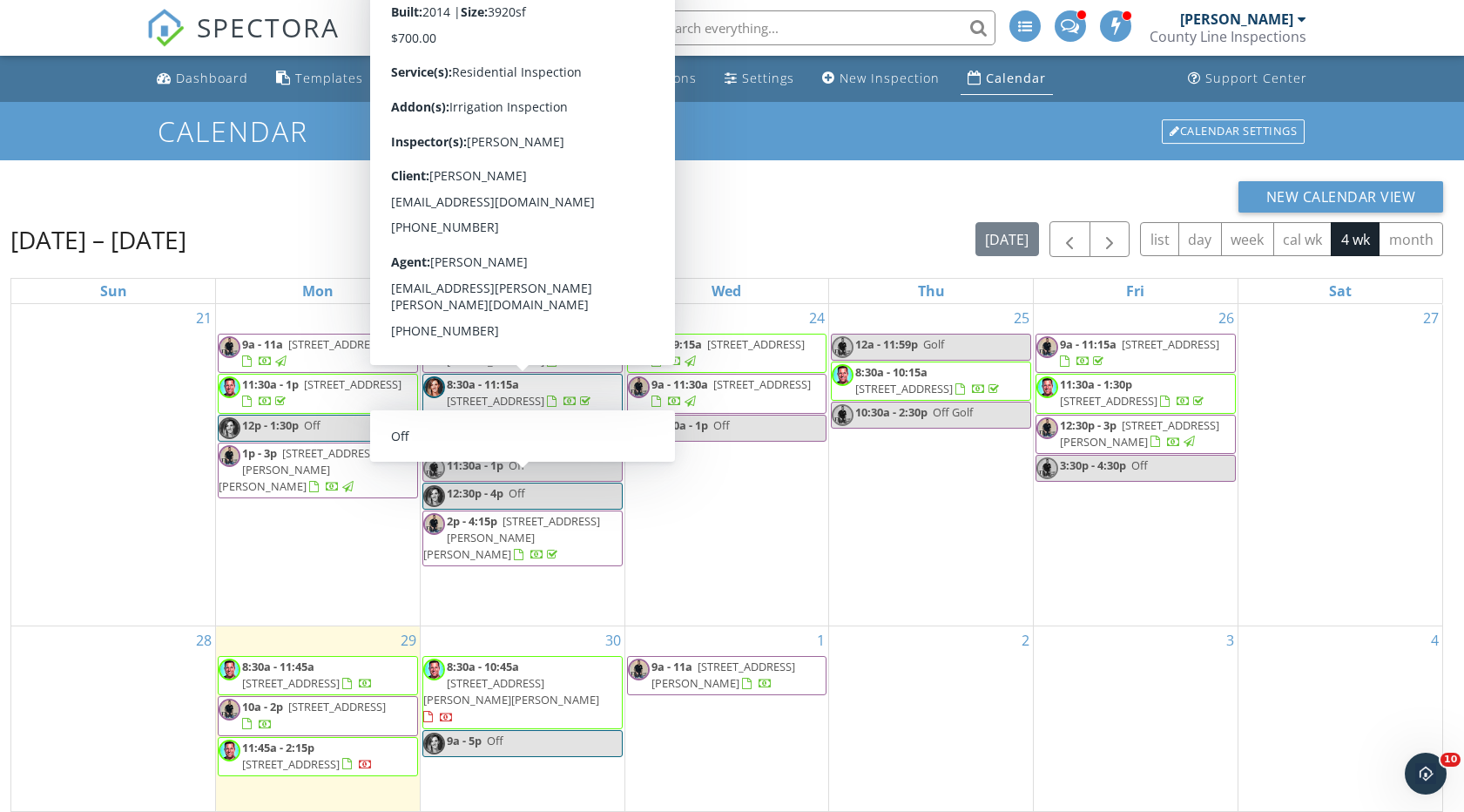 The height and width of the screenshot is (812, 1464). Describe the element at coordinates (1135, 719) in the screenshot. I see `td: Go to October 3, 2025` at that location.